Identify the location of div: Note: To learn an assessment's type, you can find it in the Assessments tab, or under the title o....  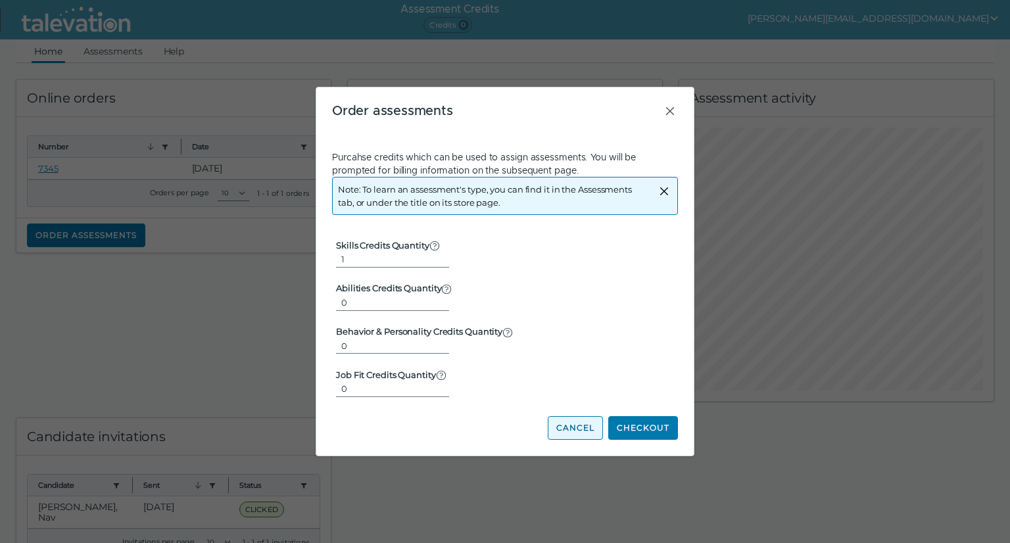
(493, 196).